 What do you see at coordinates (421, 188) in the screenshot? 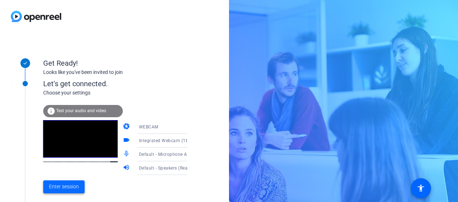
I see `mat-icon: accessibility` at bounding box center [421, 188].